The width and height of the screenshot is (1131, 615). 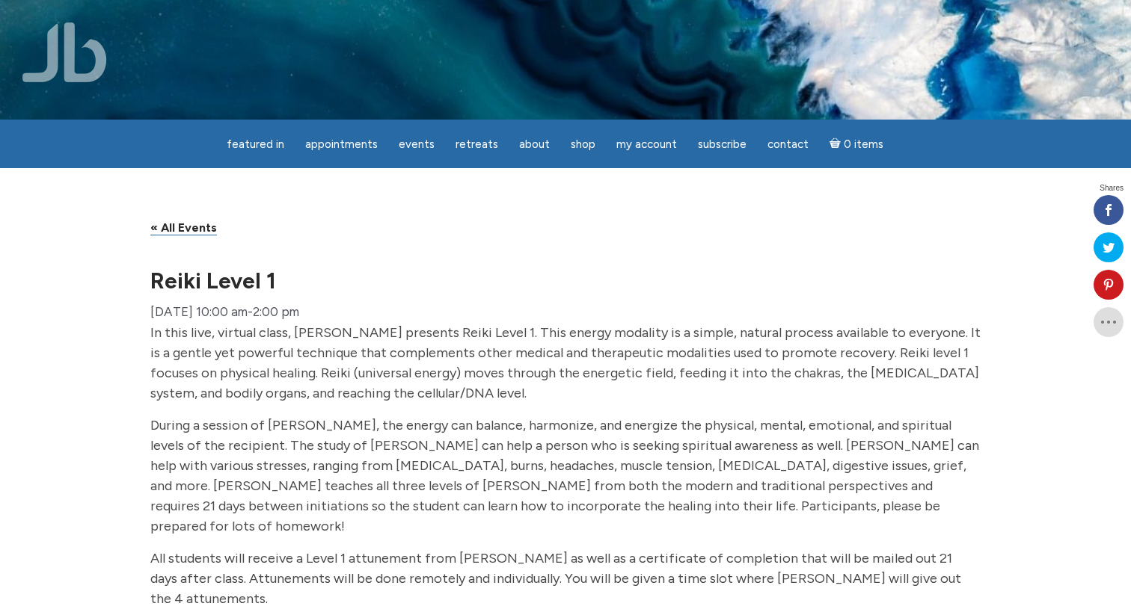 What do you see at coordinates (787, 144) in the screenshot?
I see `span: Contact` at bounding box center [787, 144].